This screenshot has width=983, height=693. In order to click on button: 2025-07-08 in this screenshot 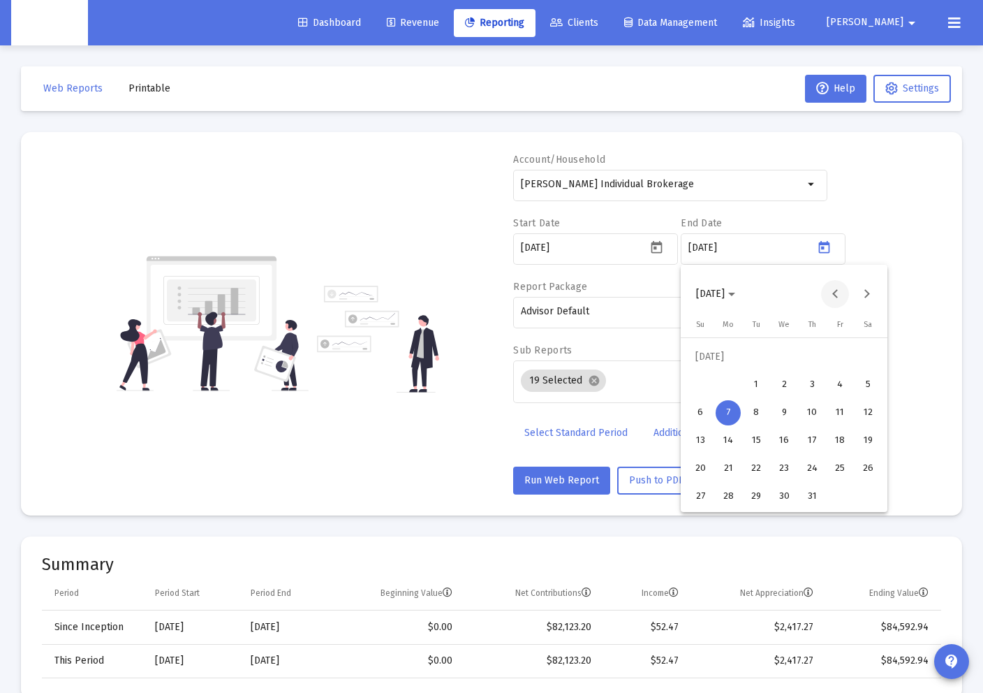, I will do `click(756, 413)`.